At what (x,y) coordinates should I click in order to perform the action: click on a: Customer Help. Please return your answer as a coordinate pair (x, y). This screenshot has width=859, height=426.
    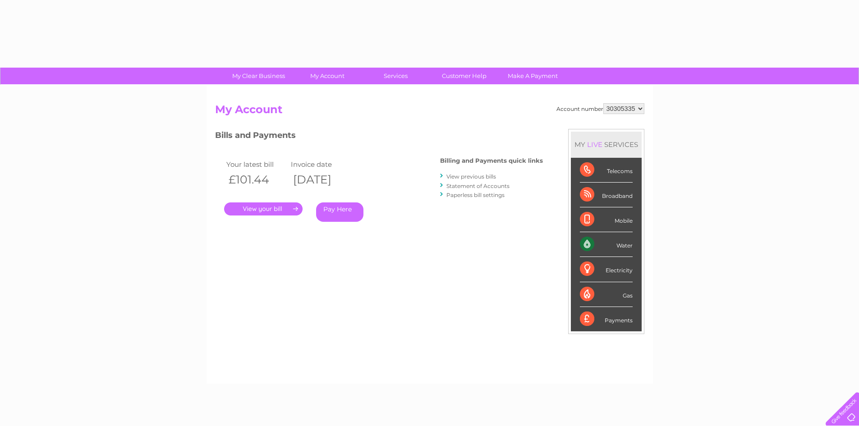
    Looking at the image, I should click on (464, 76).